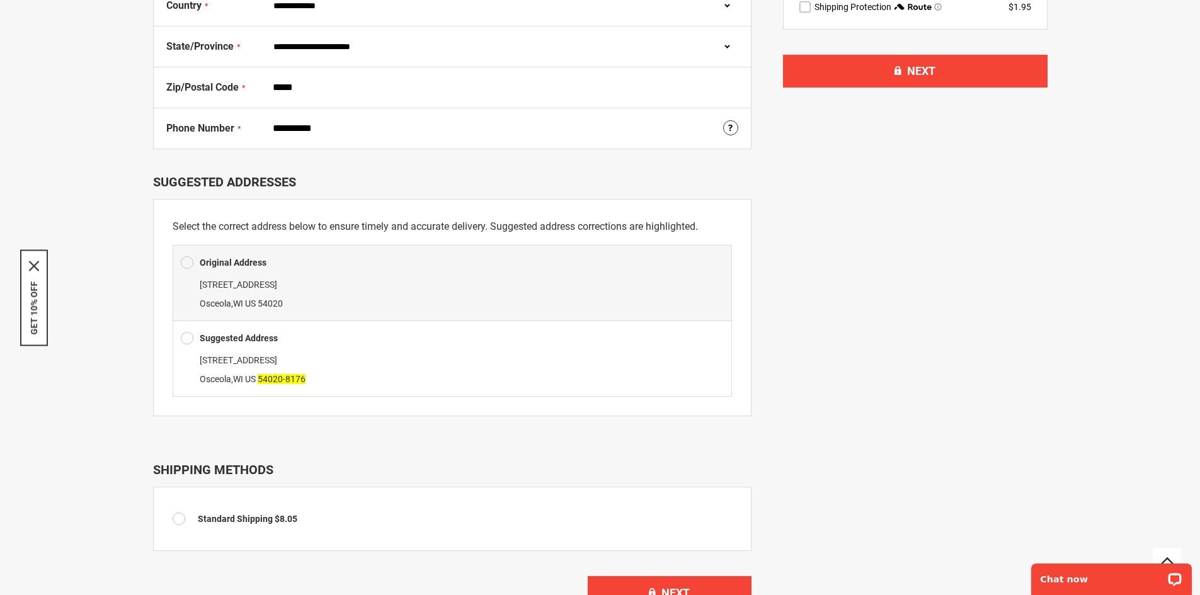 This screenshot has height=595, width=1200. What do you see at coordinates (1020, 7) in the screenshot?
I see `div: $1.95` at bounding box center [1020, 7].